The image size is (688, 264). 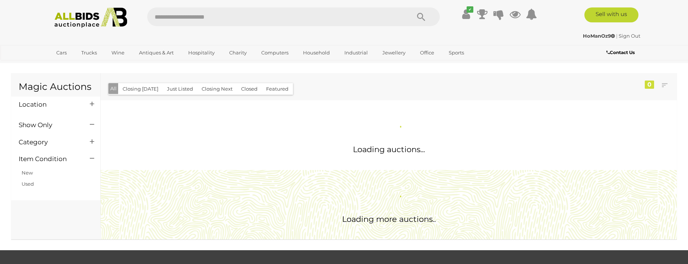 What do you see at coordinates (91, 18) in the screenshot?
I see `img: Allbids.com.au` at bounding box center [91, 18].